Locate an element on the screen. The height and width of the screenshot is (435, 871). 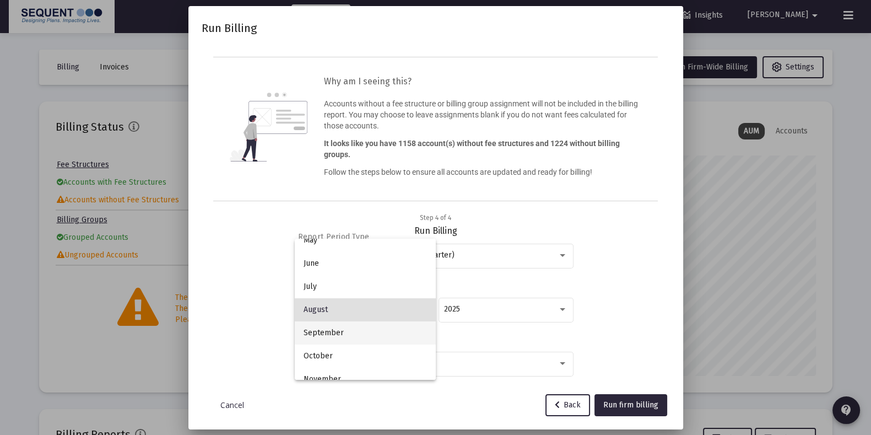
span: November is located at coordinates (365, 379).